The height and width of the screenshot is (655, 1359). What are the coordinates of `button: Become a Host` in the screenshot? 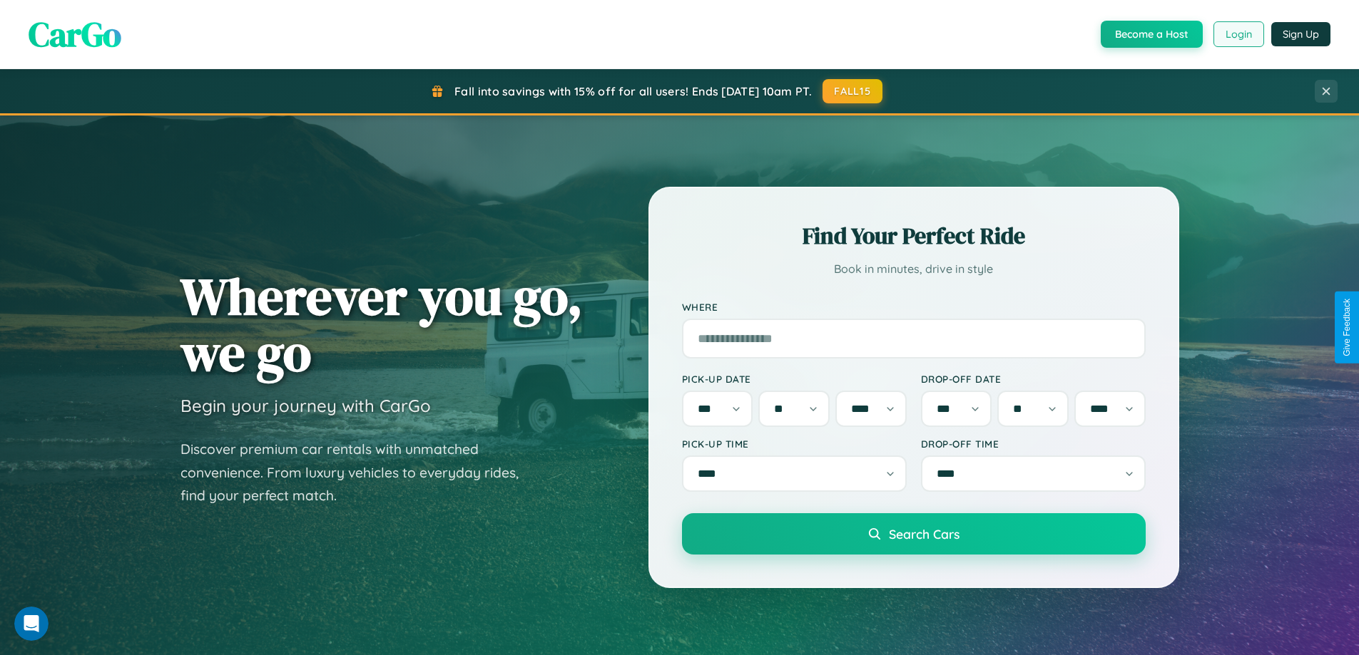 It's located at (1151, 34).